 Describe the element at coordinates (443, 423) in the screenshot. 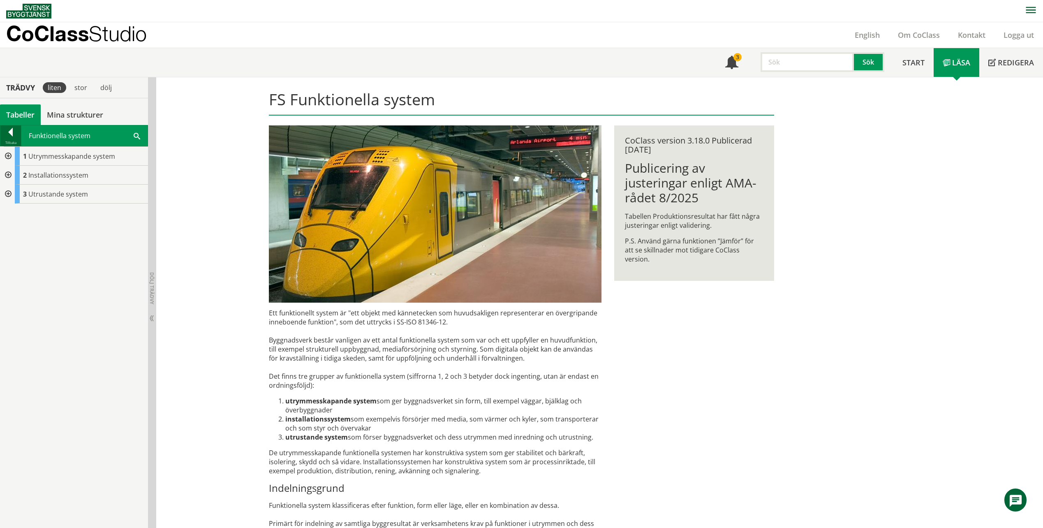

I see `li: som exempelvis försörjer med media, som värmer och kyler, som trans­porterar och som styr och öve...` at that location.